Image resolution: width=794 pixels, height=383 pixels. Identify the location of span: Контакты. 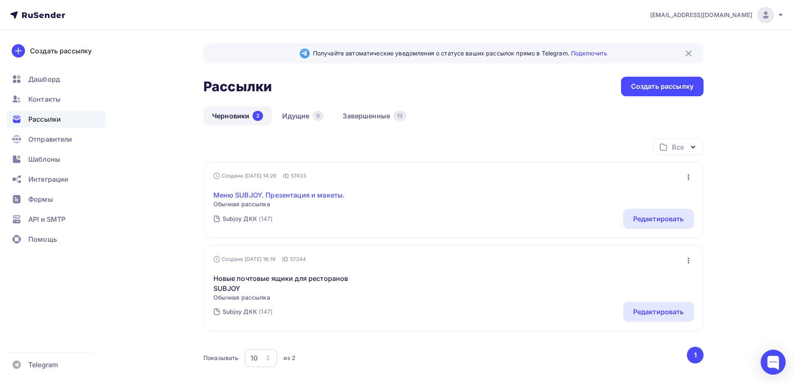
(44, 99).